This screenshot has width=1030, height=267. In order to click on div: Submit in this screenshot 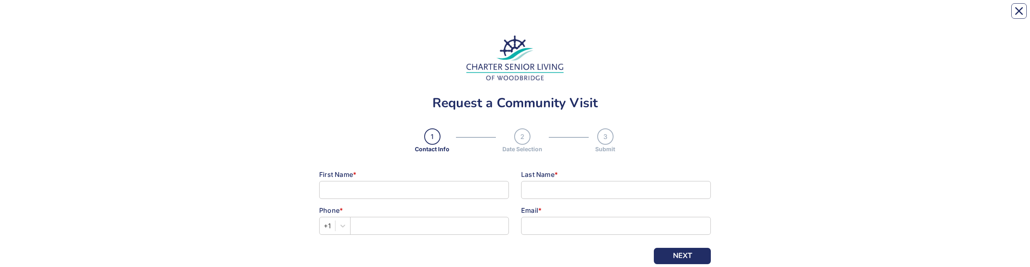, I will do `click(605, 149)`.